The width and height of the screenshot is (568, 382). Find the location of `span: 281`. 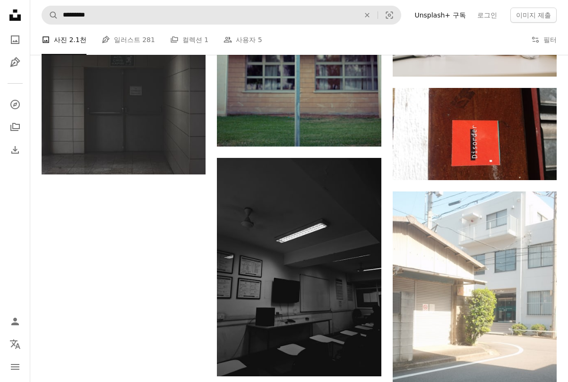

span: 281 is located at coordinates (148, 40).